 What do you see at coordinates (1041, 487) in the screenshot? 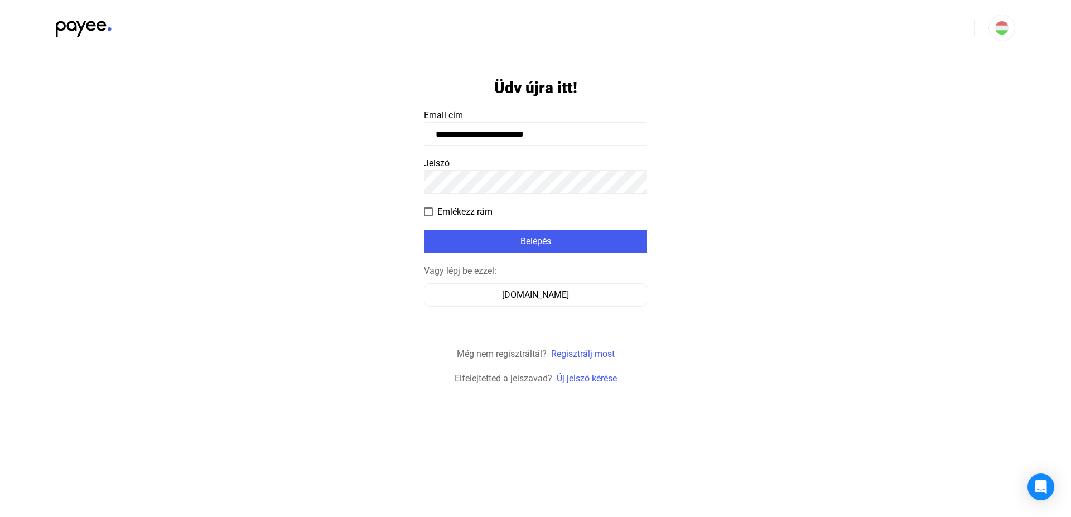
I see `div: Open Intercom Messenger` at bounding box center [1041, 487].